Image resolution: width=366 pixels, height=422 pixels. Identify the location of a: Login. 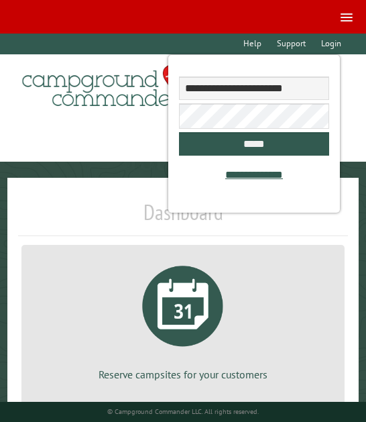
(331, 44).